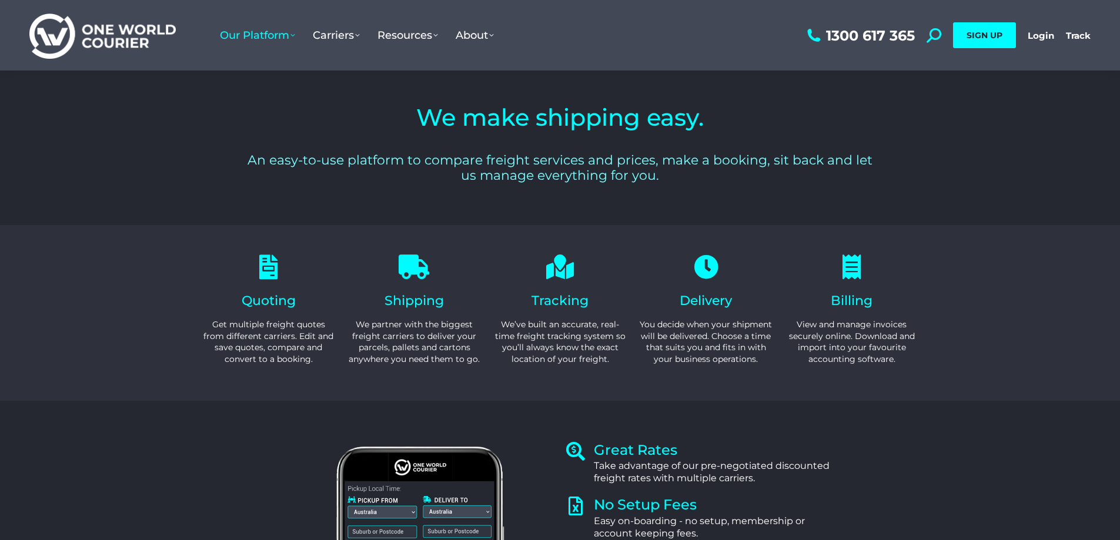 This screenshot has height=540, width=1120. What do you see at coordinates (336, 35) in the screenshot?
I see `span: Carriers` at bounding box center [336, 35].